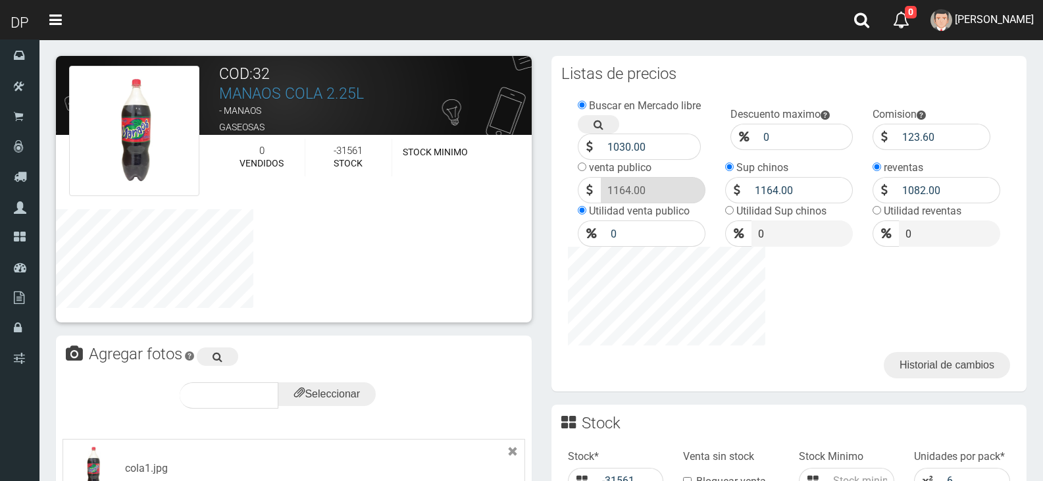 This screenshot has width=1043, height=481. I want to click on label: venta publico, so click(620, 167).